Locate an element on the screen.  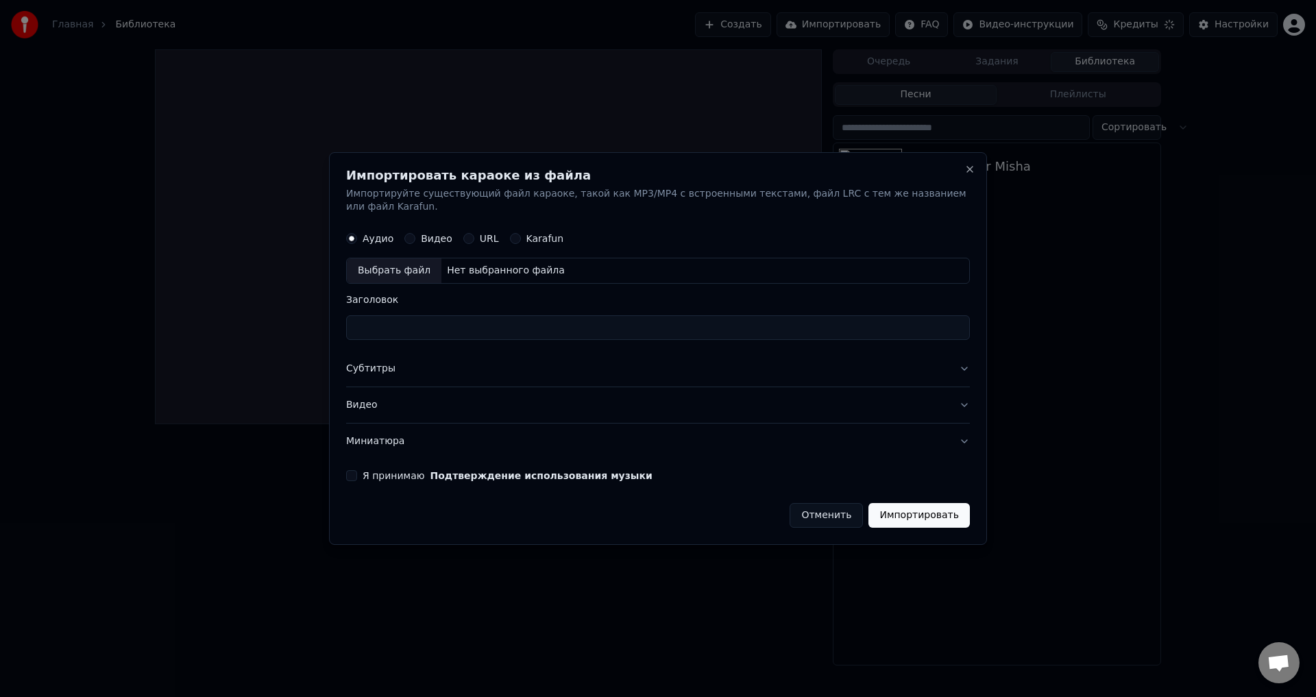
label: Я принимаю is located at coordinates (507, 476).